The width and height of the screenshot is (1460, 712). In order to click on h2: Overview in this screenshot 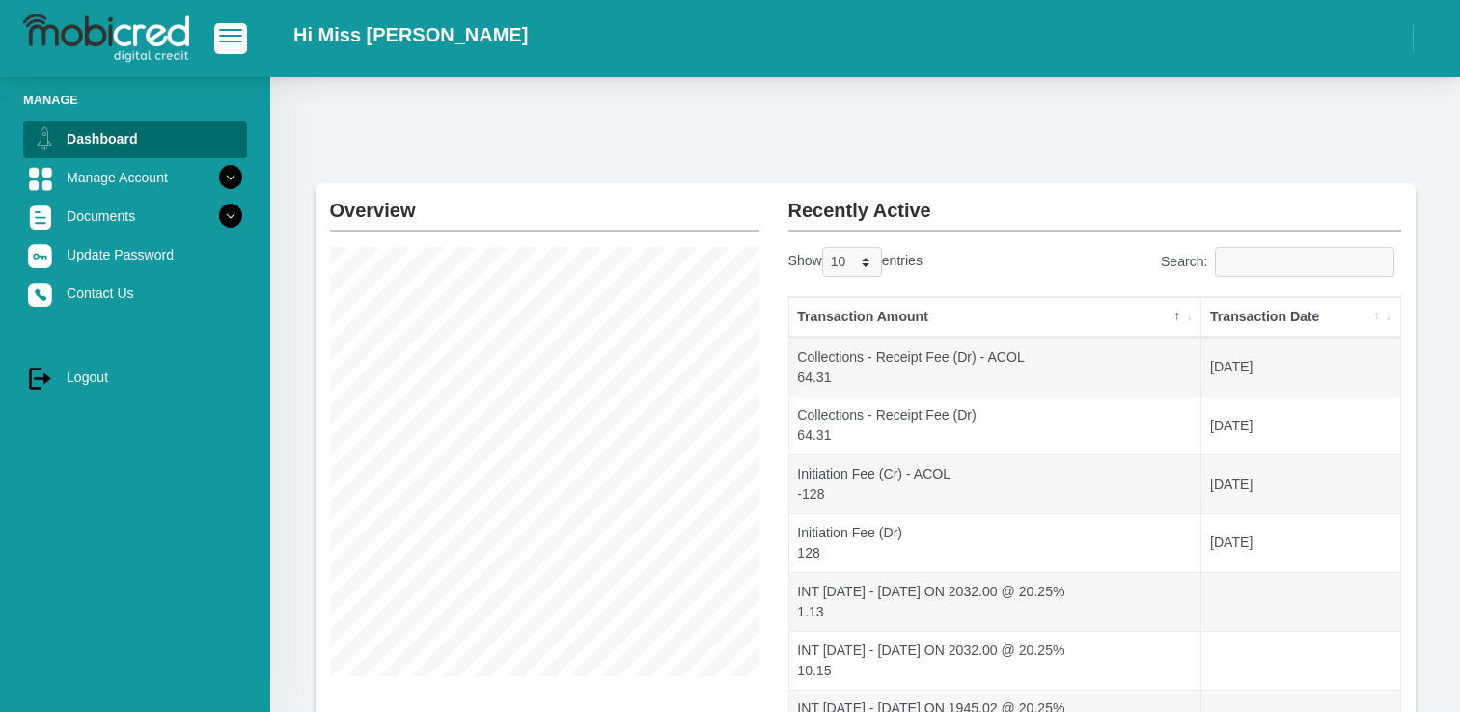, I will do `click(544, 203)`.